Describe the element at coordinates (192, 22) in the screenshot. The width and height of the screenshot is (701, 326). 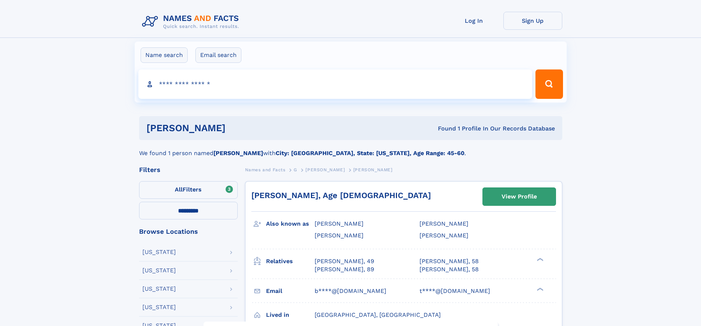
I see `img: Logo Names and Facts` at that location.